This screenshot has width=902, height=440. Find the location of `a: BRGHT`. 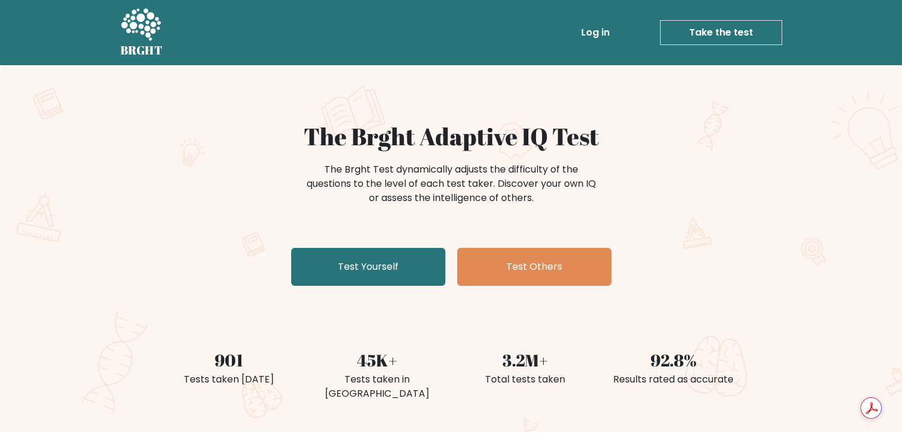

a: BRGHT is located at coordinates (142, 33).